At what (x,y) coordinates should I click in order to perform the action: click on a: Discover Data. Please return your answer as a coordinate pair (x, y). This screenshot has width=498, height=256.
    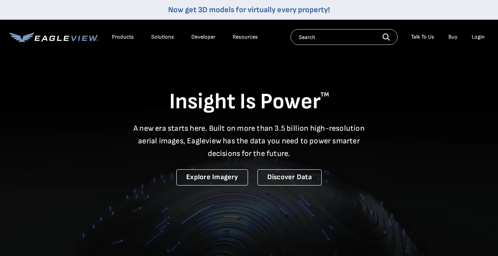
    Looking at the image, I should click on (289, 177).